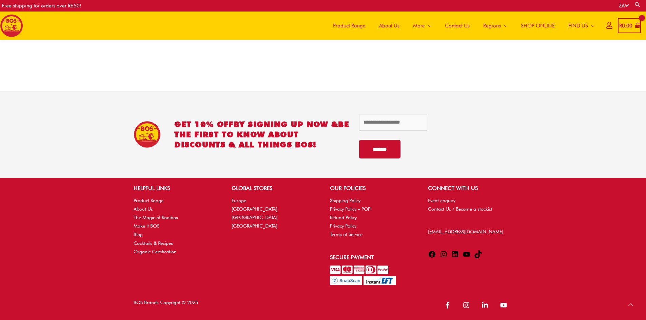  I want to click on a: The Magic of Rooibos, so click(156, 218).